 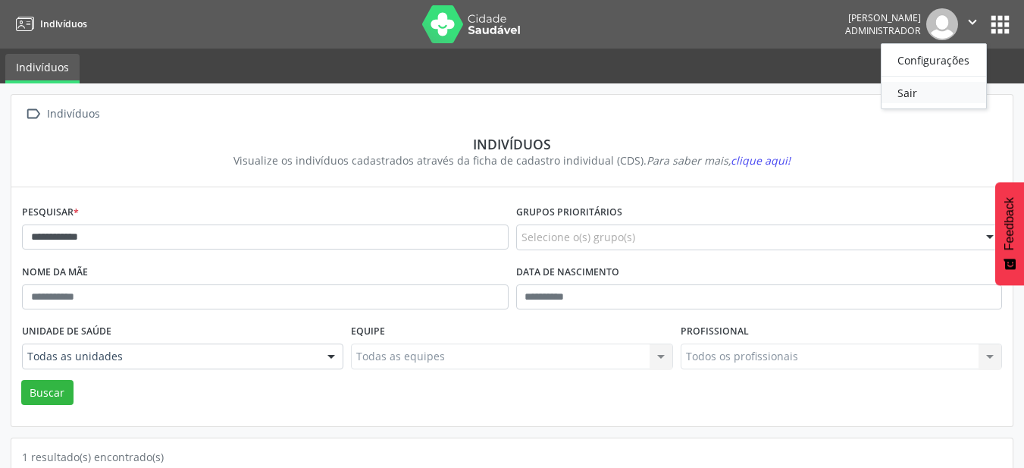 I want to click on label: Unidade de saúde, so click(x=67, y=331).